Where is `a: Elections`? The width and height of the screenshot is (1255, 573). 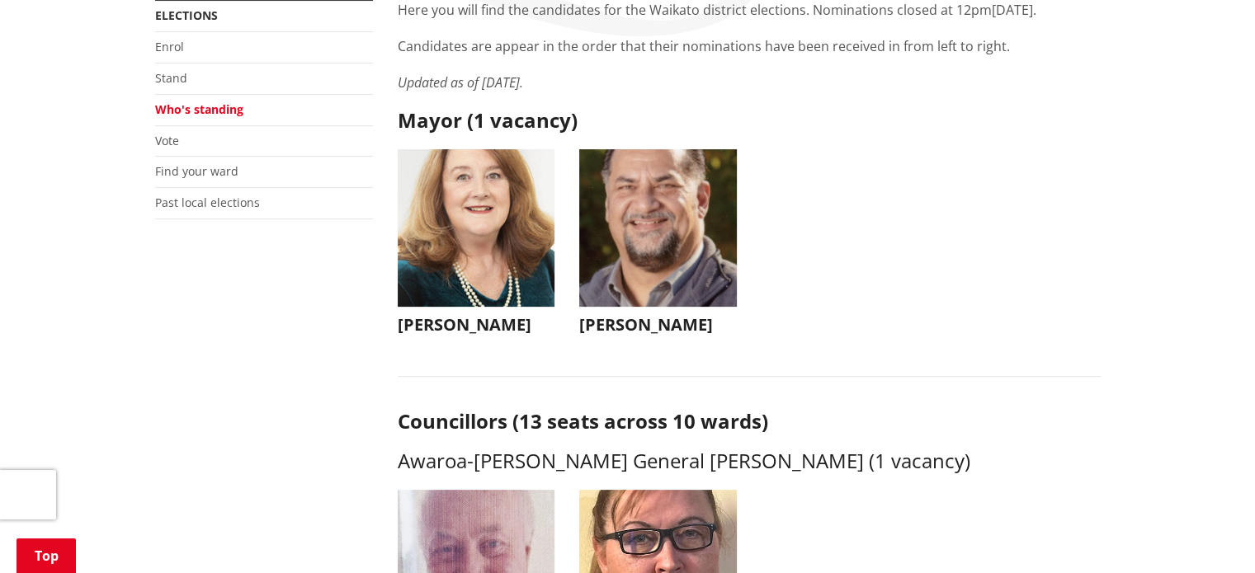
a: Elections is located at coordinates (186, 15).